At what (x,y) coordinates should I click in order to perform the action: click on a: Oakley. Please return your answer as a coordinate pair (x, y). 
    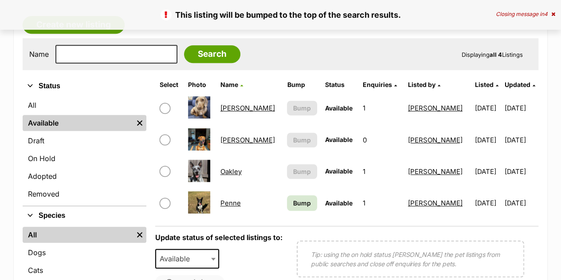
    Looking at the image, I should click on (231, 171).